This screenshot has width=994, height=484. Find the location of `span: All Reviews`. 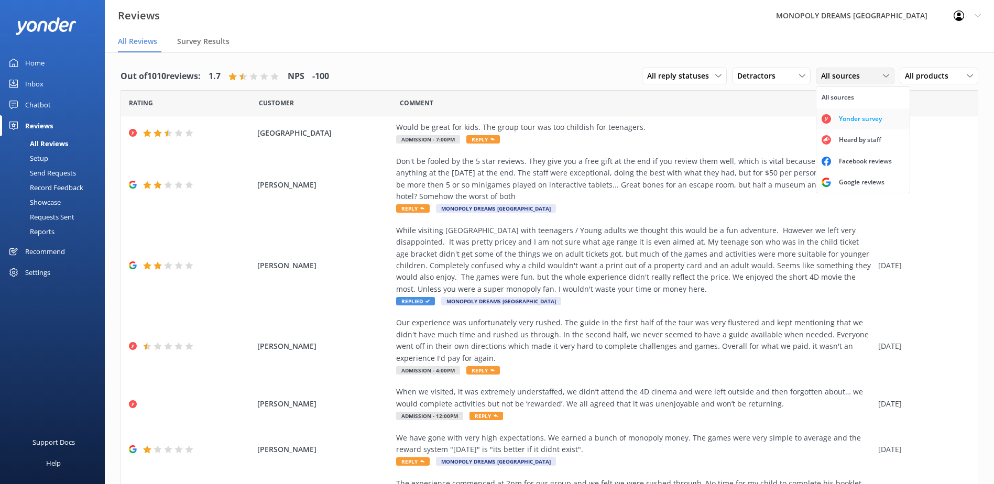

span: All Reviews is located at coordinates (137, 41).